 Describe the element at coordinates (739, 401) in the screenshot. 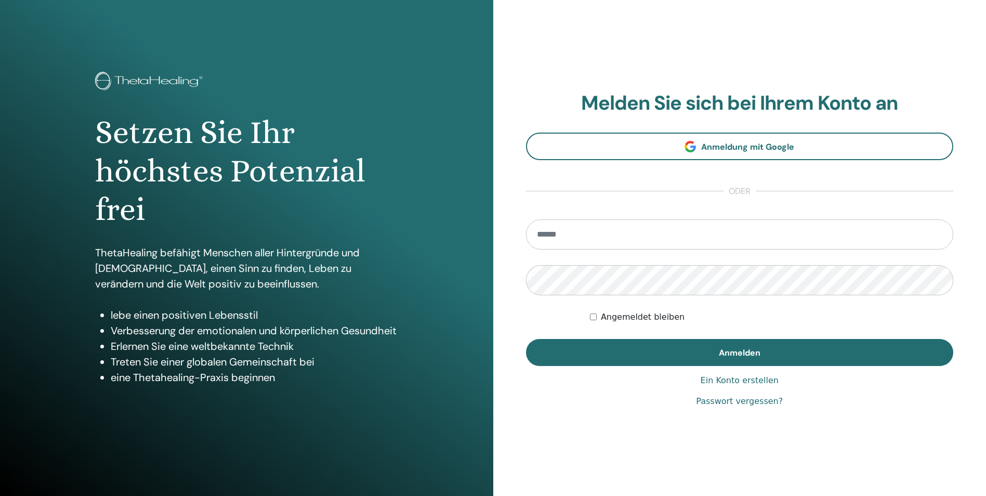

I see `a: Passwort vergessen?` at that location.